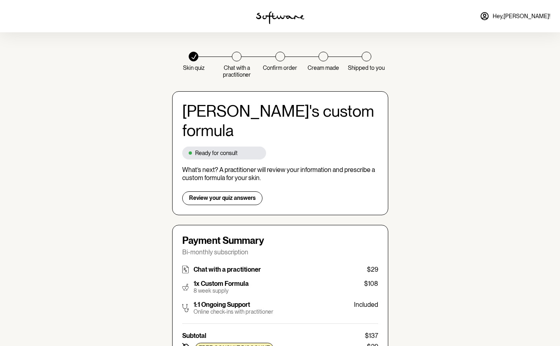 The width and height of the screenshot is (560, 346). I want to click on p: Skin quiz, so click(194, 68).